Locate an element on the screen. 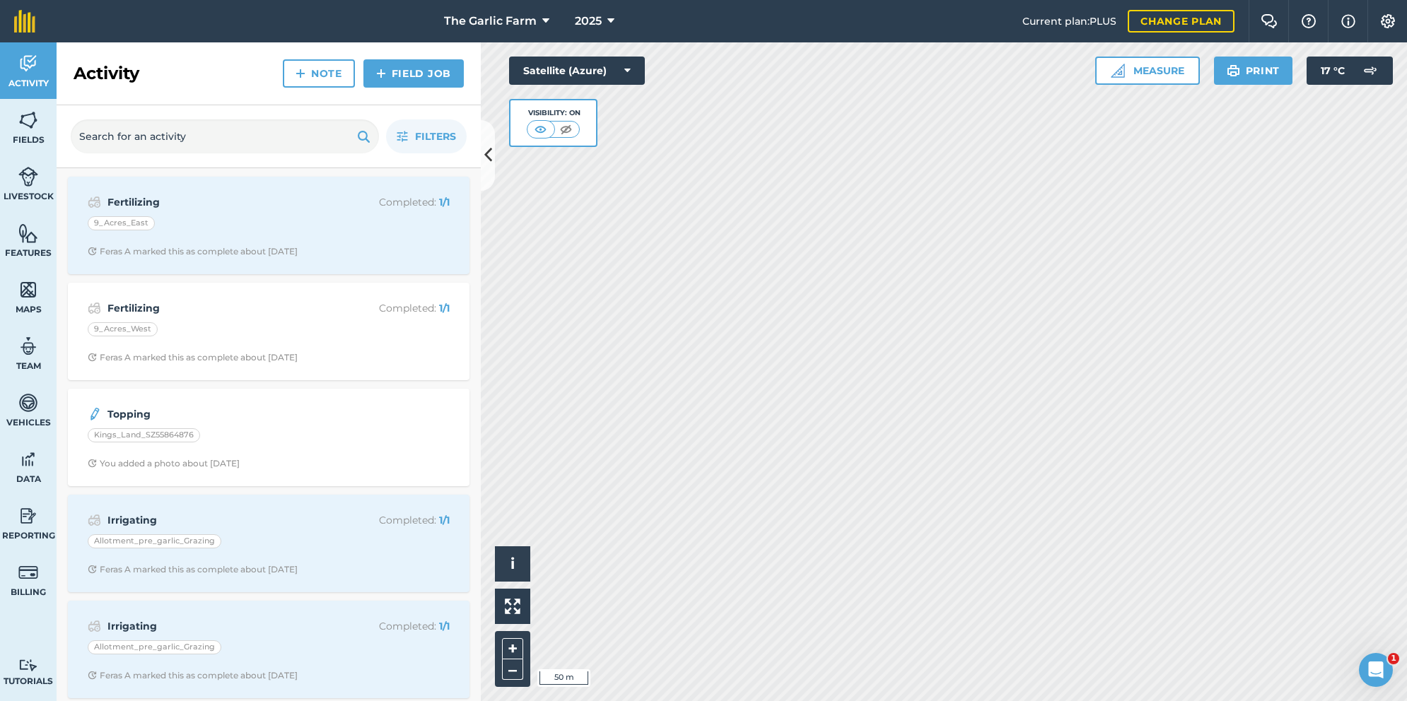 This screenshot has height=701, width=1407. button: Filters is located at coordinates (426, 136).